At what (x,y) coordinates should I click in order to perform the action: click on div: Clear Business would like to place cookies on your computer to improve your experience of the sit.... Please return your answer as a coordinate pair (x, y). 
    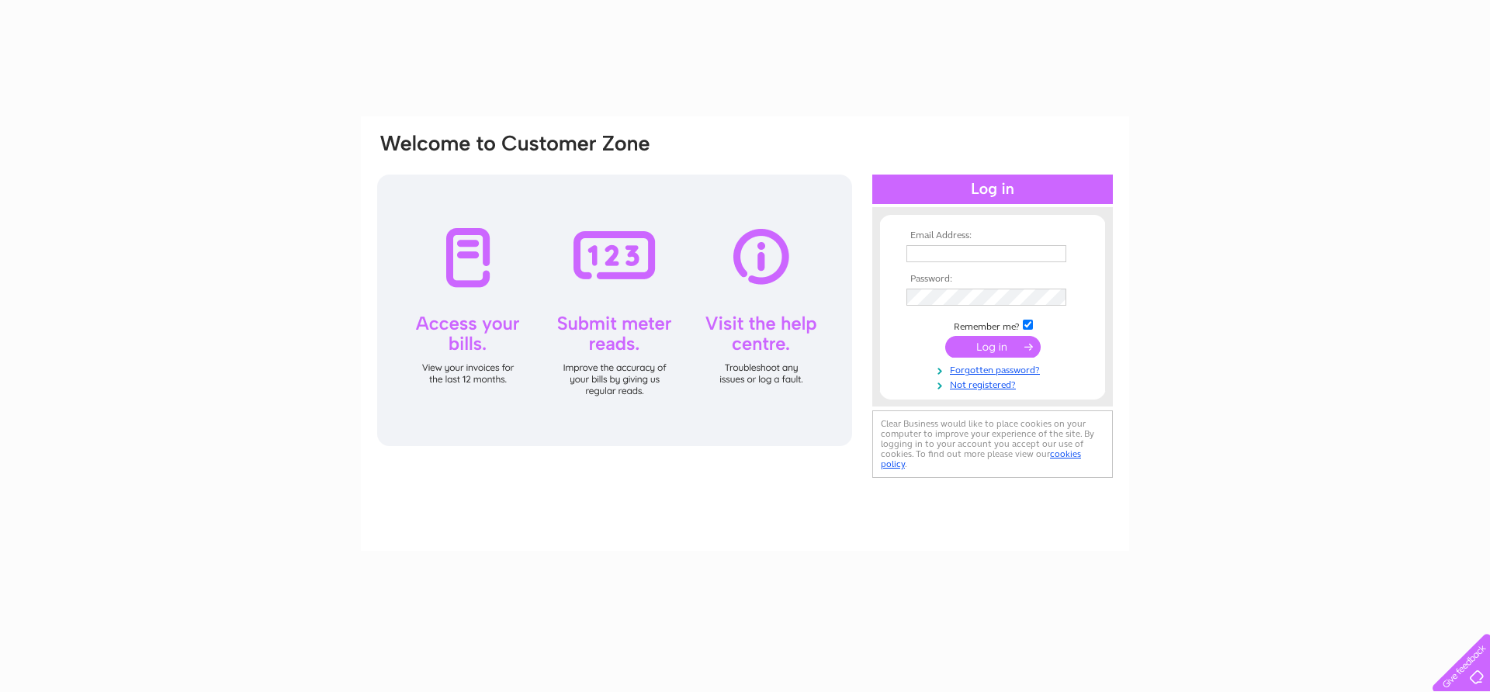
    Looking at the image, I should click on (993, 444).